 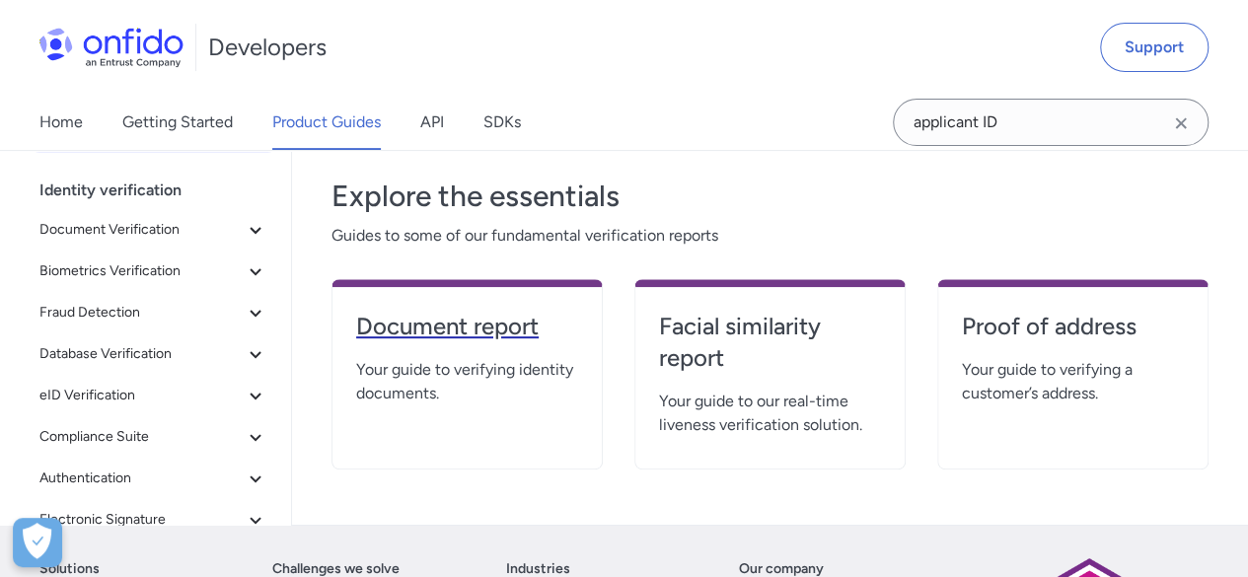 I want to click on span: Electronic Signature, so click(x=141, y=520).